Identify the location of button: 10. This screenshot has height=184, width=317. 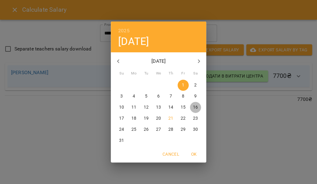
(121, 107).